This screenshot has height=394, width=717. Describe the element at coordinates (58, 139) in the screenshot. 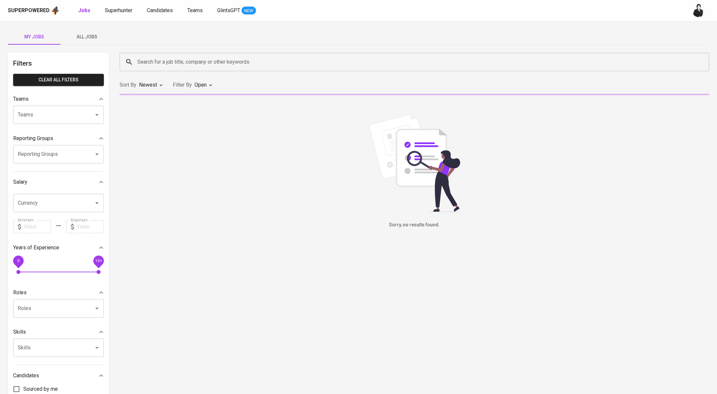

I see `div: Reporting Groups` at that location.